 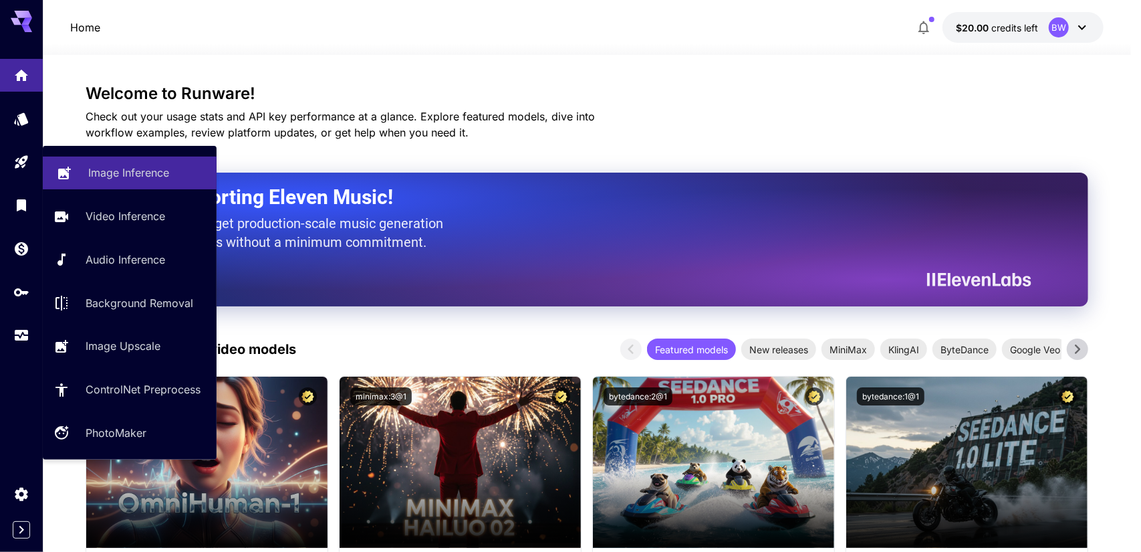 What do you see at coordinates (1035, 349) in the screenshot?
I see `span: Google Veo` at bounding box center [1035, 349].